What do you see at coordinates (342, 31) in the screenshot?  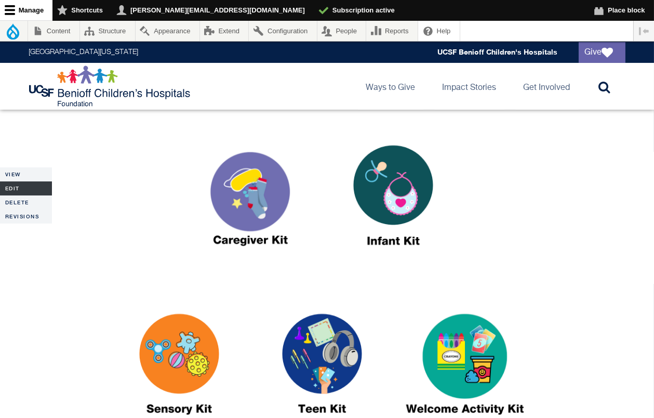 I see `a: People` at bounding box center [342, 31].